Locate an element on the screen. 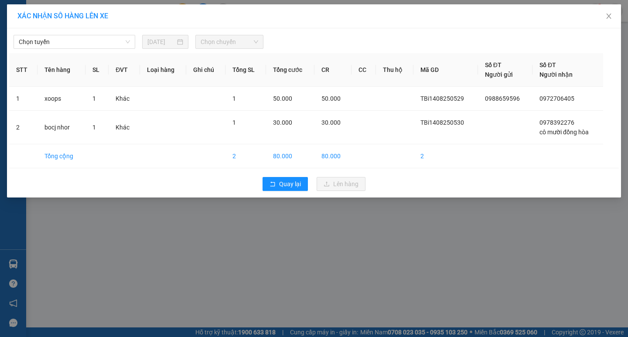  span: XÁC NHẬN SỐ HÀNG LÊN XE is located at coordinates (63, 16).